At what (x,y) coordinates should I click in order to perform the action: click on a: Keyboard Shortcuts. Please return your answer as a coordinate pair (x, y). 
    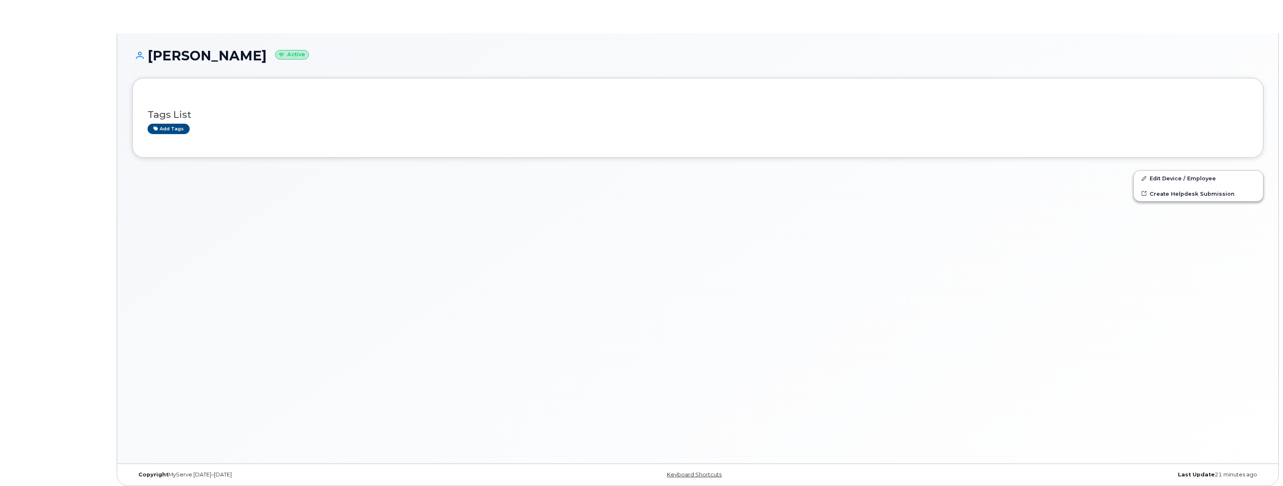
    Looking at the image, I should click on (694, 475).